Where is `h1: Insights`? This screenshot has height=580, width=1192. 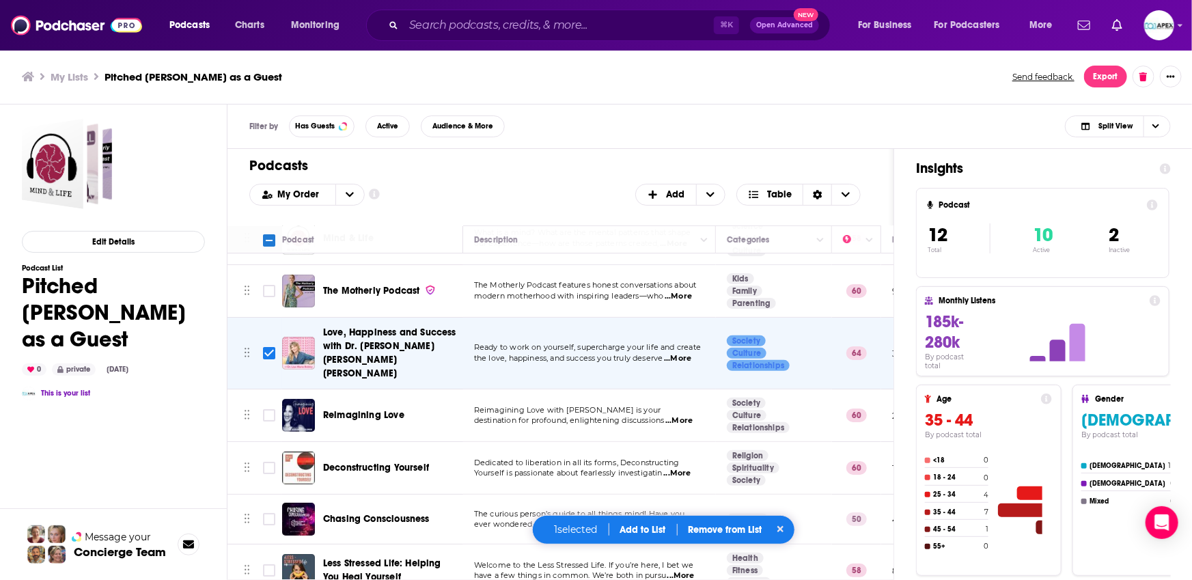 h1: Insights is located at coordinates (1032, 168).